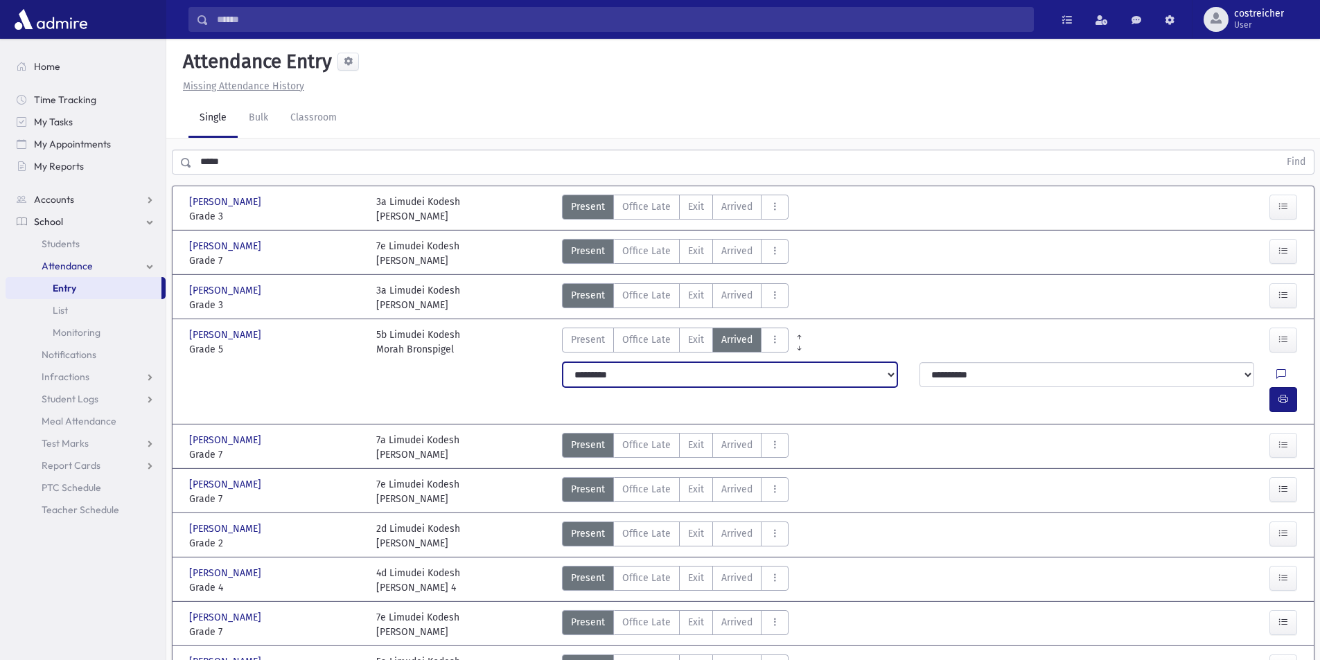 The image size is (1320, 660). I want to click on span: PTC Schedule, so click(71, 488).